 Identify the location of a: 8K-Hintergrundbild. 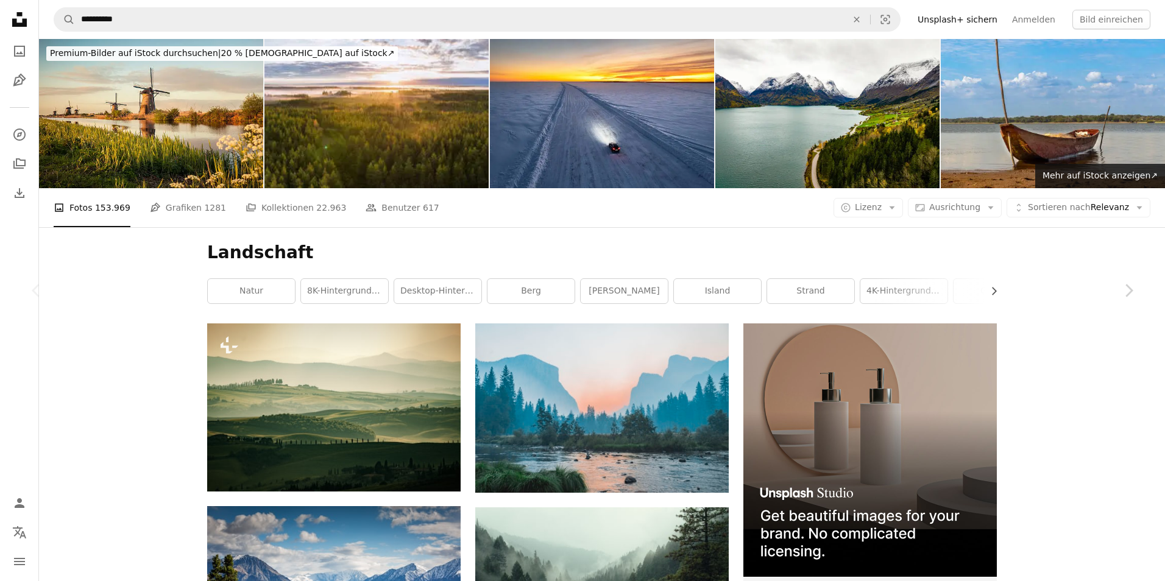
(344, 291).